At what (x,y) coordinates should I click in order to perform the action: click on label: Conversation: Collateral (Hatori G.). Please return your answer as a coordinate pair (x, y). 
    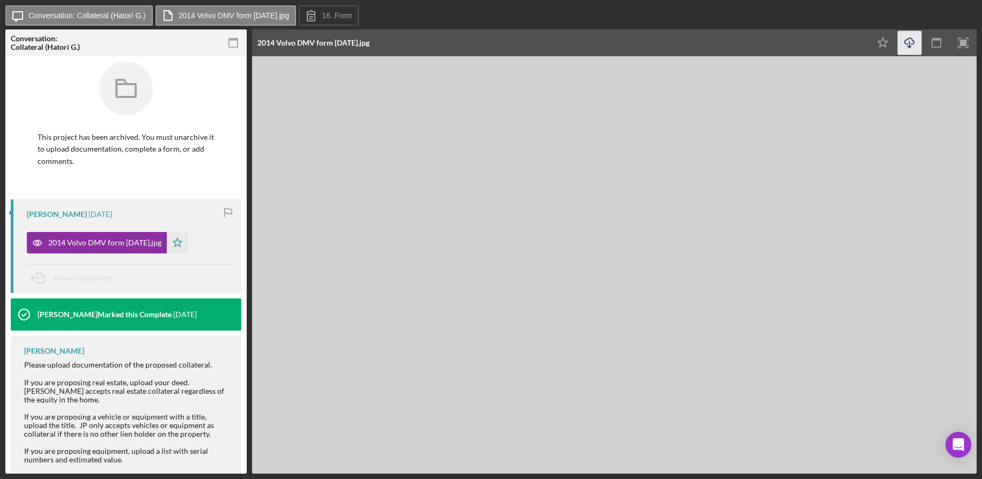
    Looking at the image, I should click on (87, 16).